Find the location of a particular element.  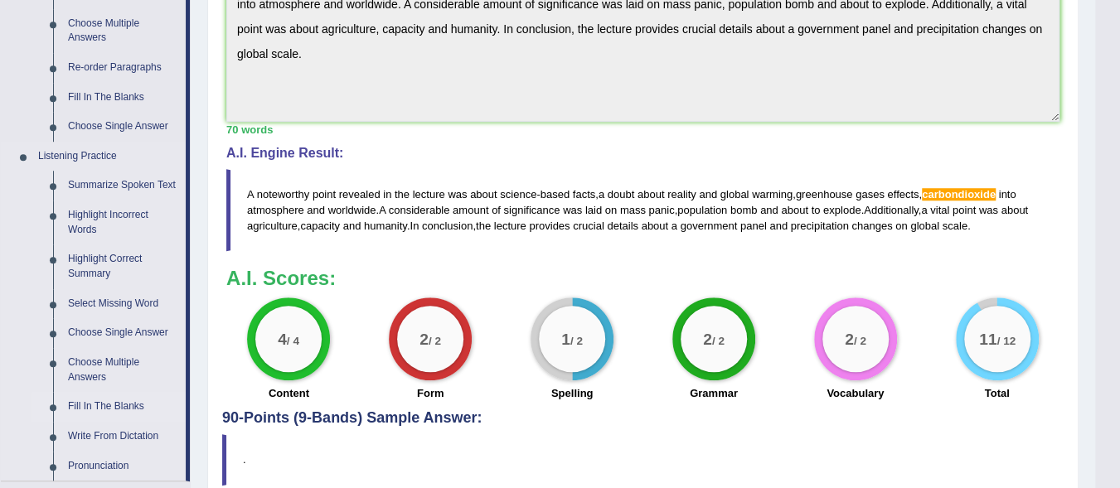

a: Highlight Correct Summary is located at coordinates (123, 266).